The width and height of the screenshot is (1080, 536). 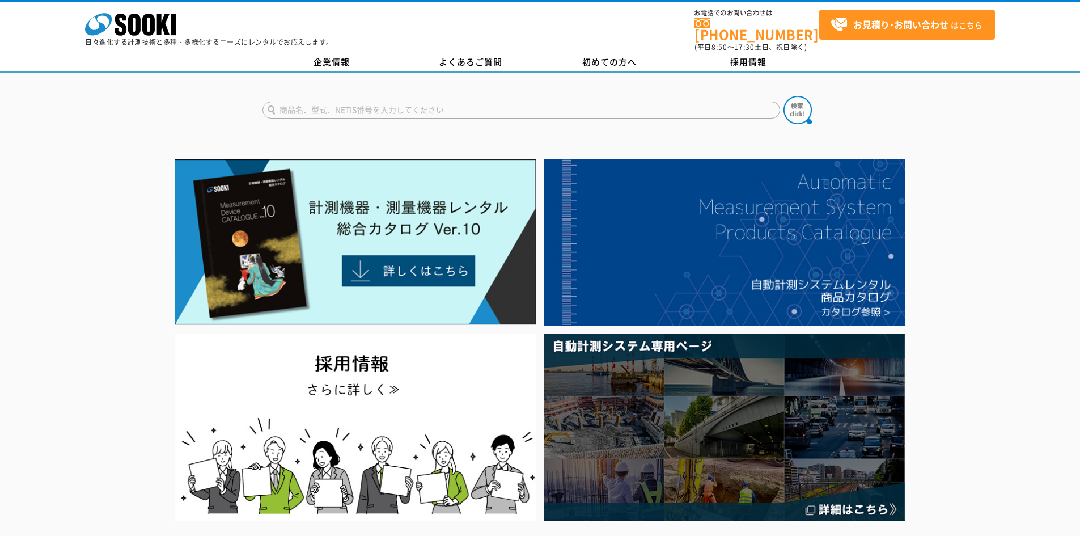 What do you see at coordinates (209, 42) in the screenshot?
I see `p: 日々進化する計測技術と多種・多様化するニーズにレンタルでお応えします。` at bounding box center [209, 42].